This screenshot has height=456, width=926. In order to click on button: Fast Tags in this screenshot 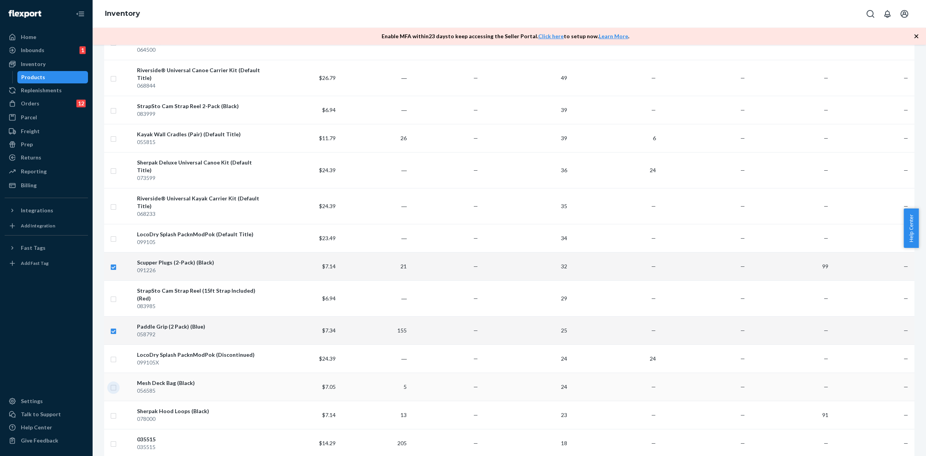, I will do `click(46, 248)`.